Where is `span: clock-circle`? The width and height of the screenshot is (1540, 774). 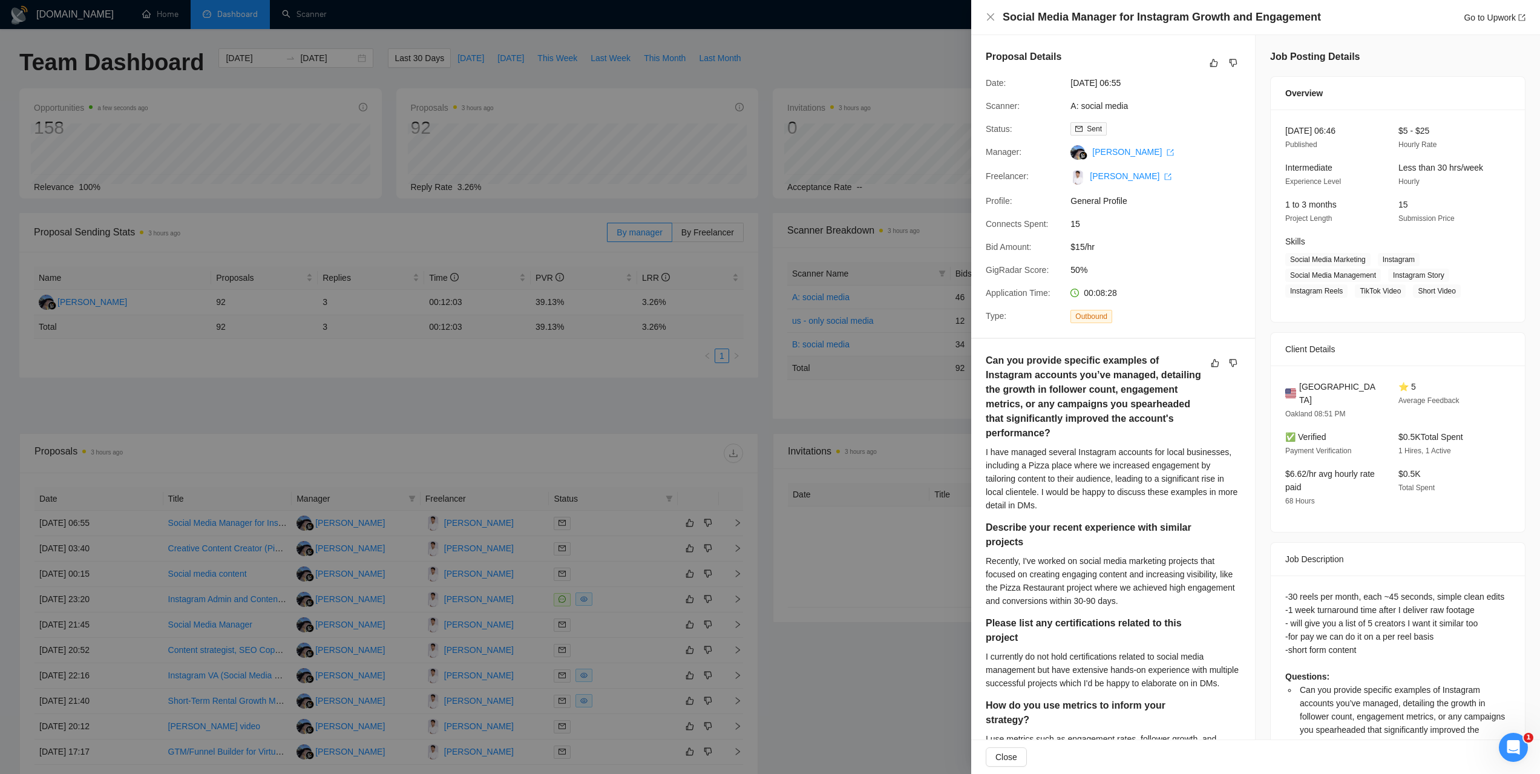 span: clock-circle is located at coordinates (1075, 293).